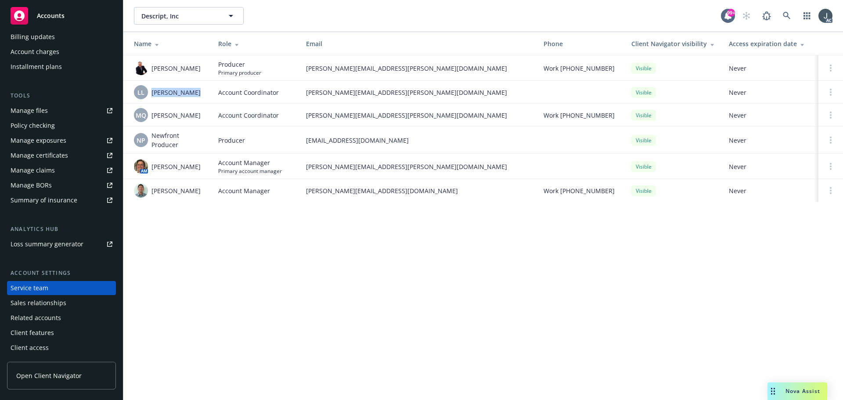  What do you see at coordinates (770, 43) in the screenshot?
I see `div: Access expiration date` at bounding box center [770, 43].